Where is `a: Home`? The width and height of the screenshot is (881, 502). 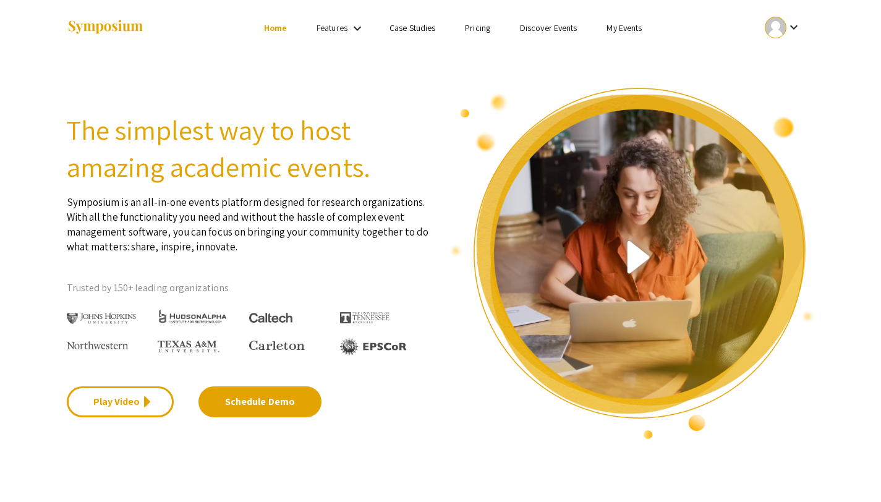 a: Home is located at coordinates (275, 28).